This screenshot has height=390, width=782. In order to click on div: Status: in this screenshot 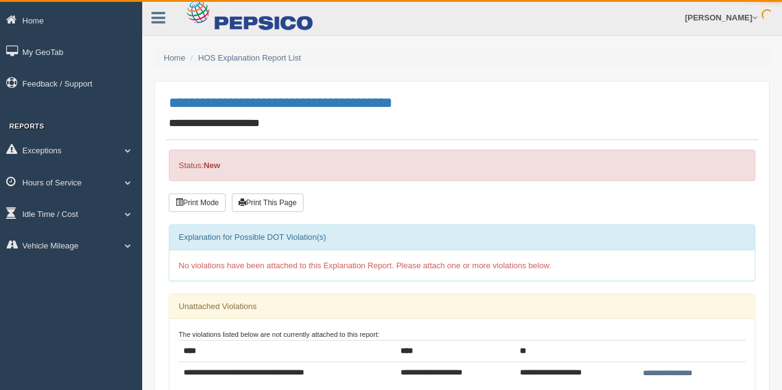, I will do `click(462, 165)`.